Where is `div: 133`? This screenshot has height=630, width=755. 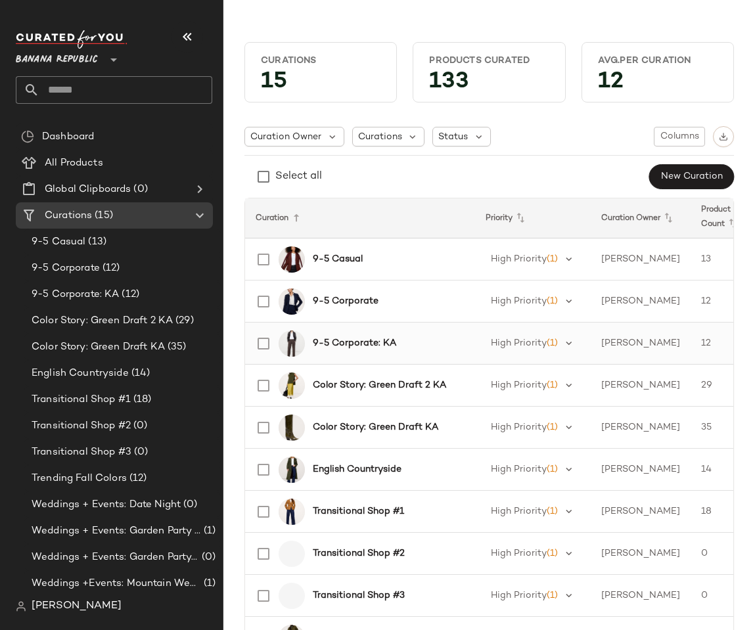
div: 133 is located at coordinates (489, 84).